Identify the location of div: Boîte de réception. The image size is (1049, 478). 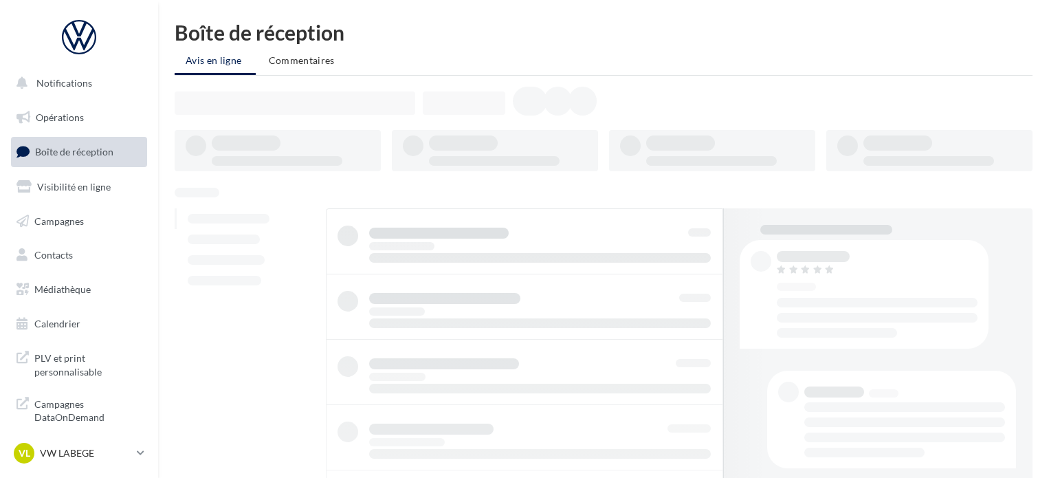
(603, 32).